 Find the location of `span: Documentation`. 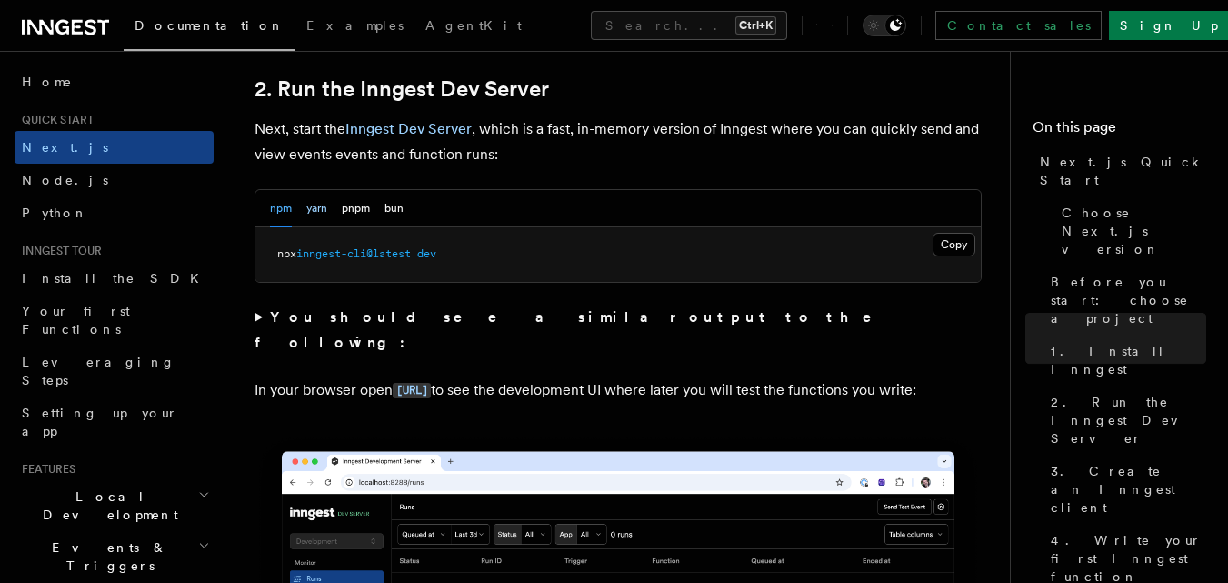

span: Documentation is located at coordinates (209, 25).